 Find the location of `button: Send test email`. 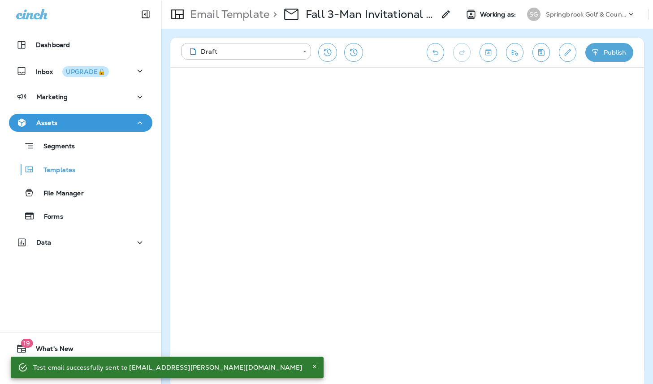

button: Send test email is located at coordinates (514, 52).